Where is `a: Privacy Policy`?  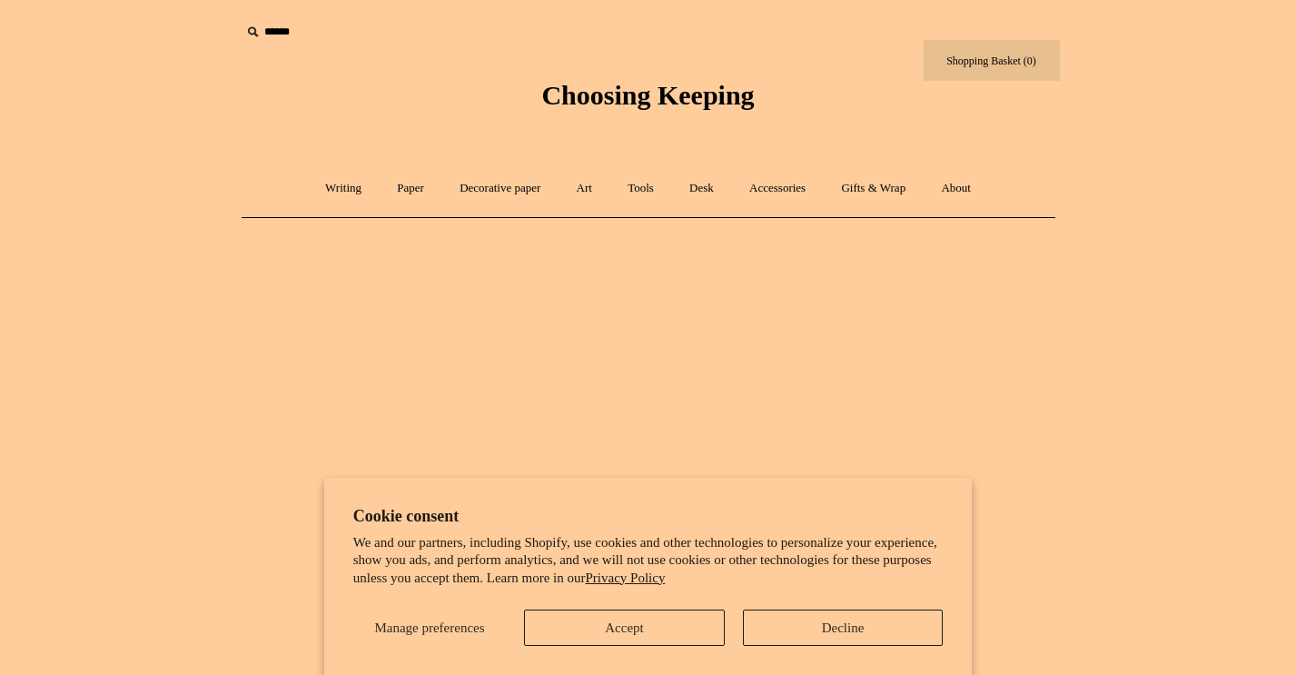 a: Privacy Policy is located at coordinates (626, 578).